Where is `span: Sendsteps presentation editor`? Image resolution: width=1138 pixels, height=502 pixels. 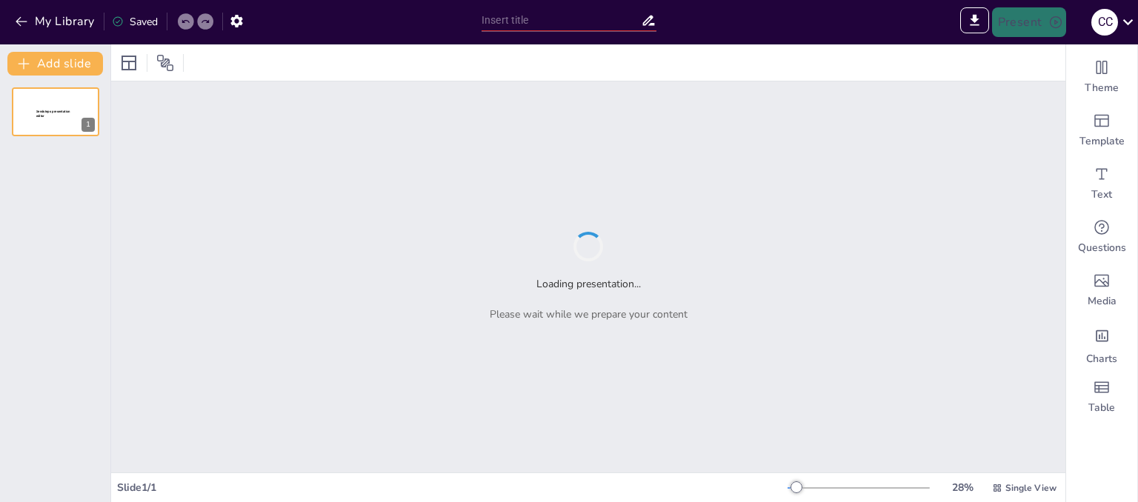 span: Sendsteps presentation editor is located at coordinates (53, 113).